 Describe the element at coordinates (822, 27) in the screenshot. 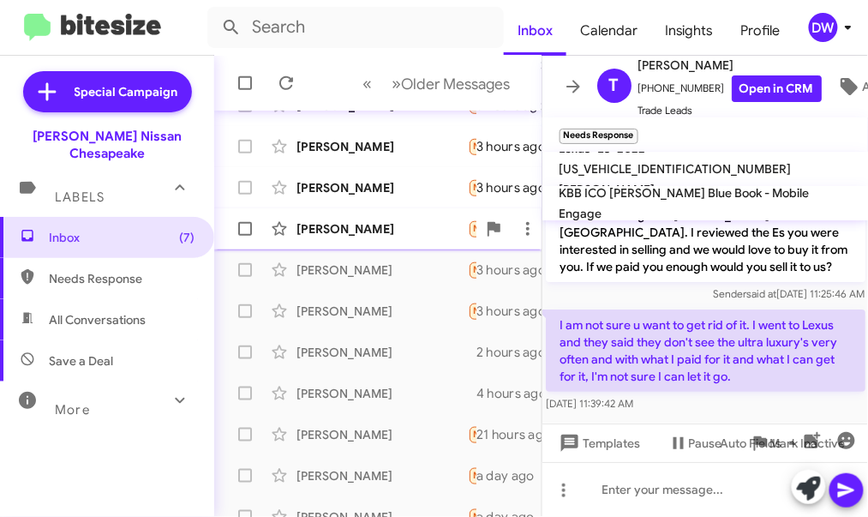

I see `button: DW` at that location.